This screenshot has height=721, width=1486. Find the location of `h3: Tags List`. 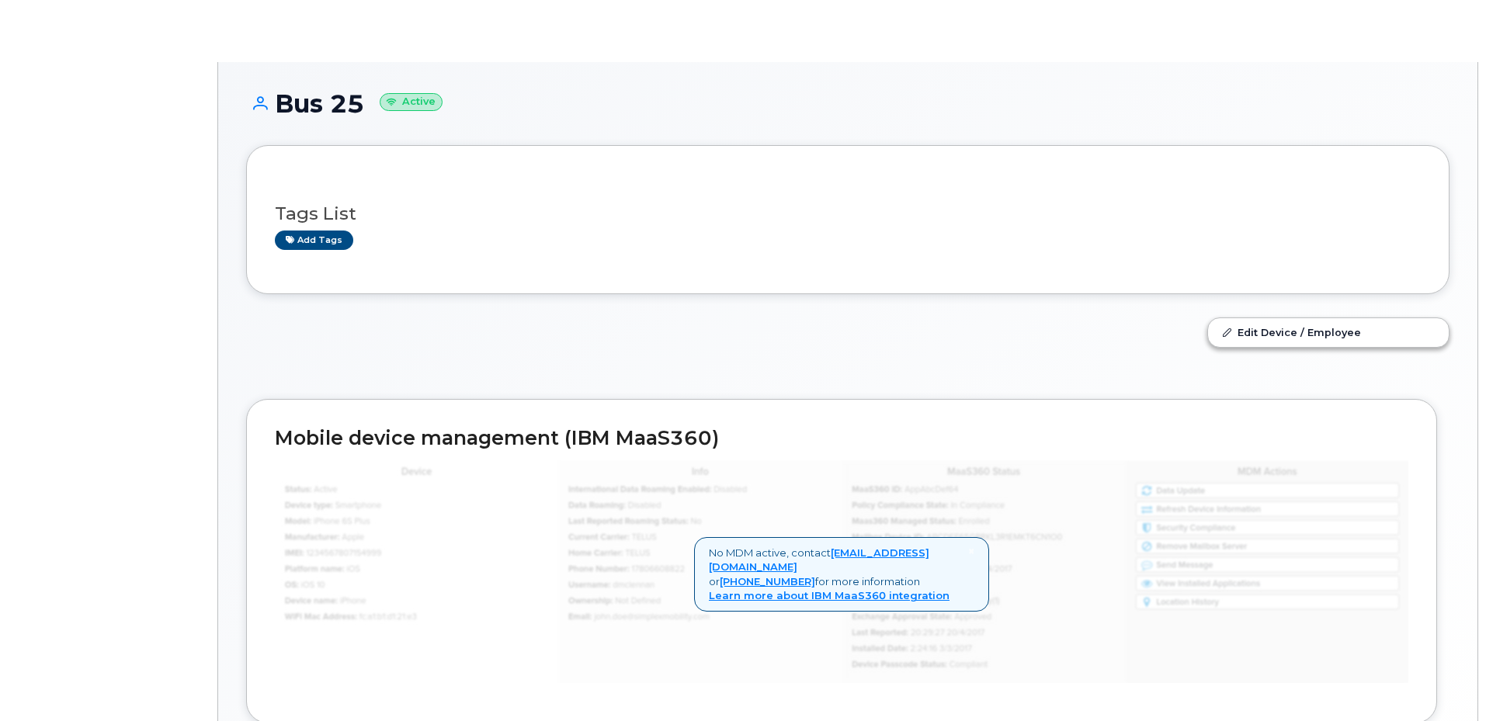

h3: Tags List is located at coordinates (848, 214).